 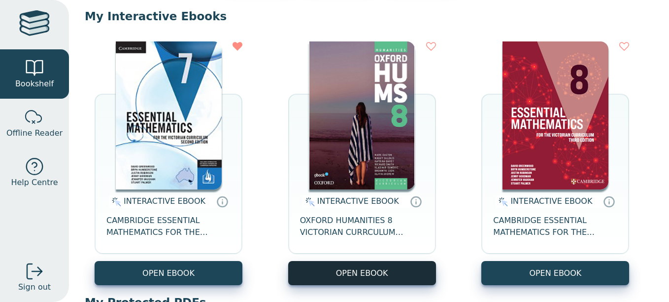 I want to click on span: CAMBRIDGE ESSENTIAL MATHEMATICS FOR THE VICTORIAN CURRICULUM YEAR 8 EBOOK 3E, so click(x=555, y=226).